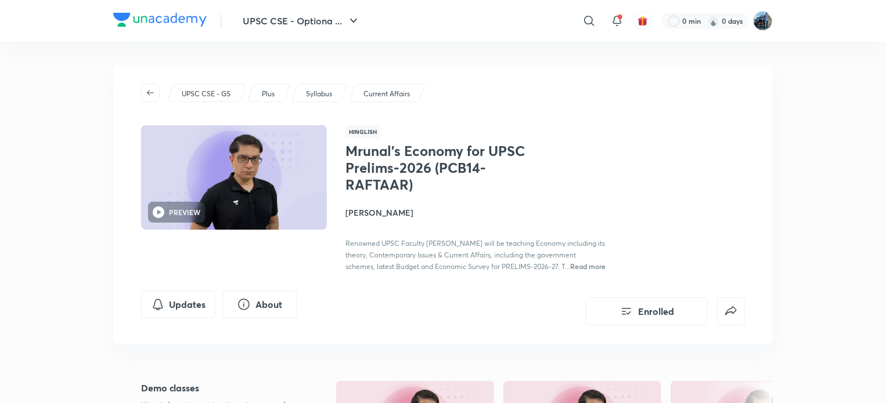 The height and width of the screenshot is (403, 886). What do you see at coordinates (387, 94) in the screenshot?
I see `p: Current Affairs` at bounding box center [387, 94].